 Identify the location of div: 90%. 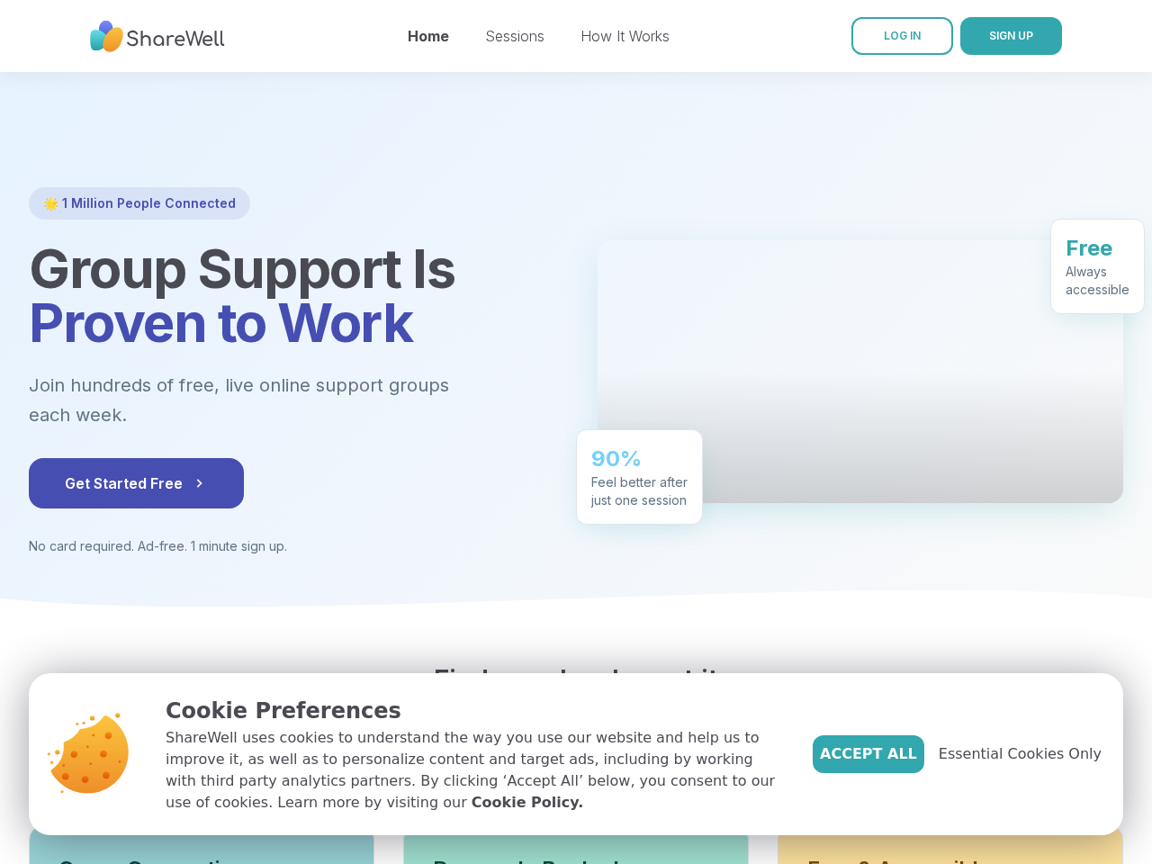
(639, 459).